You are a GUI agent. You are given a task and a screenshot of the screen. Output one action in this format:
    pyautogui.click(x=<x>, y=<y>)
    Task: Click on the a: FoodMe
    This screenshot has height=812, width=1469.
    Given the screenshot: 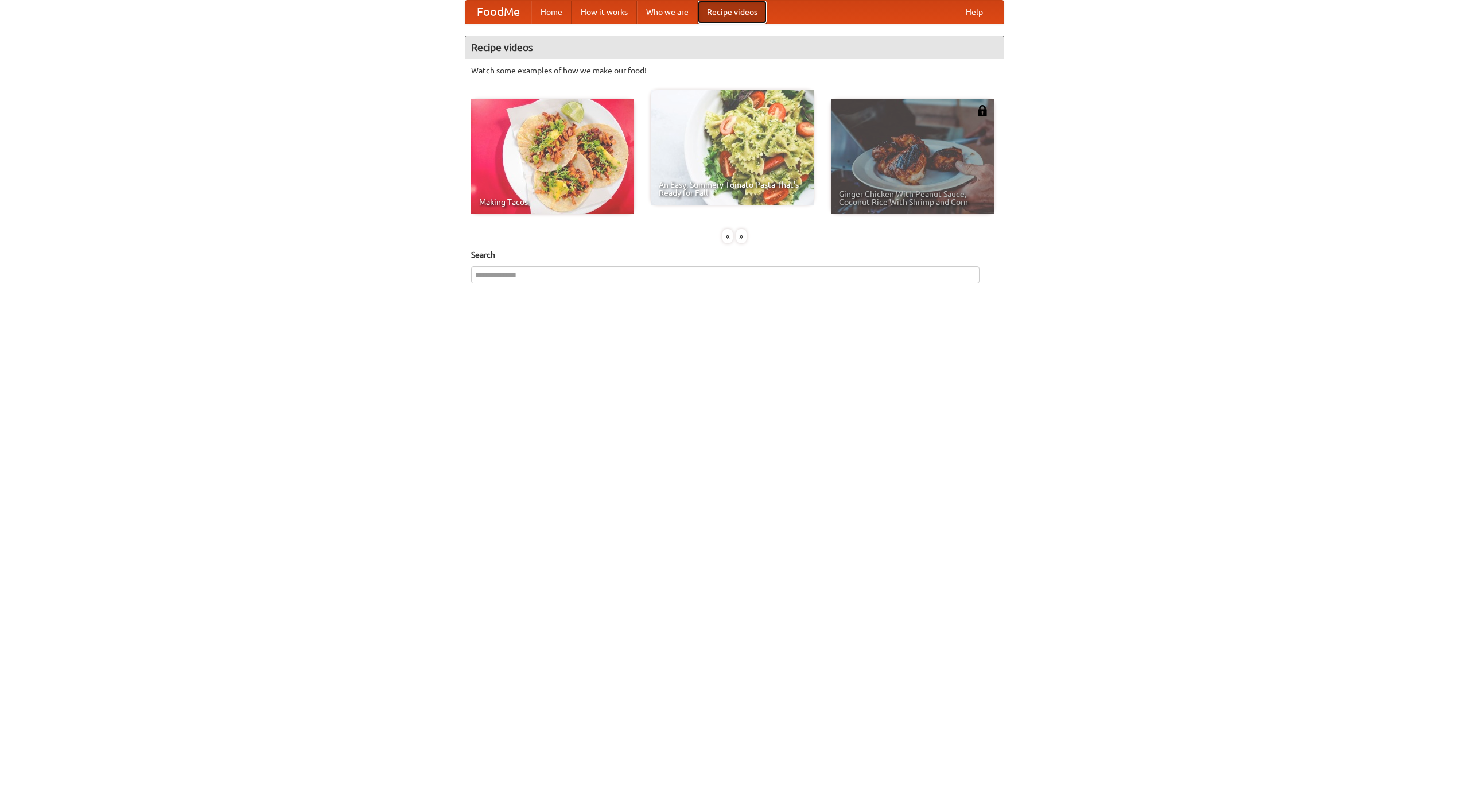 What is the action you would take?
    pyautogui.click(x=498, y=12)
    